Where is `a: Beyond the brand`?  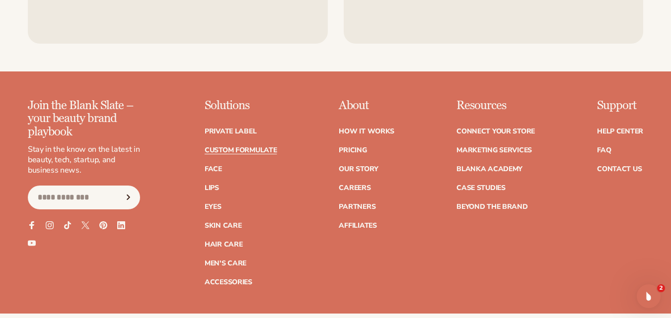 a: Beyond the brand is located at coordinates (492, 207).